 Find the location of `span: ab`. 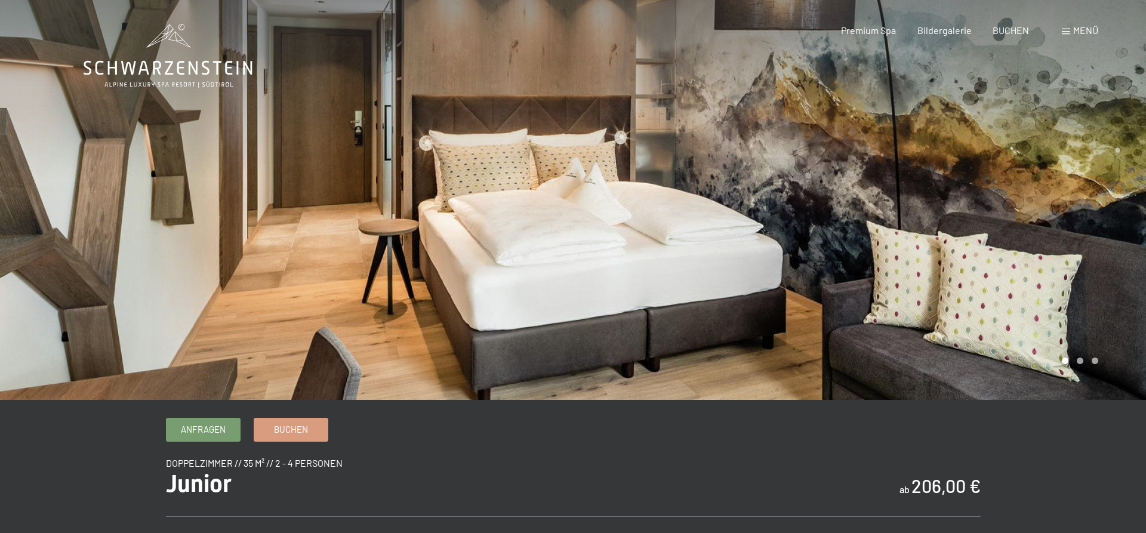

span: ab is located at coordinates (904, 489).